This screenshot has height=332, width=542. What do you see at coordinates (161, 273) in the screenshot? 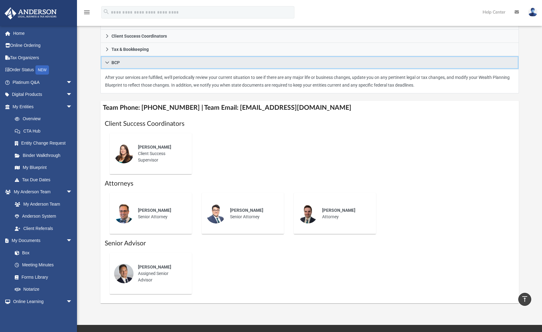
I see `div: Assigned Senior Advisor` at bounding box center [161, 273].